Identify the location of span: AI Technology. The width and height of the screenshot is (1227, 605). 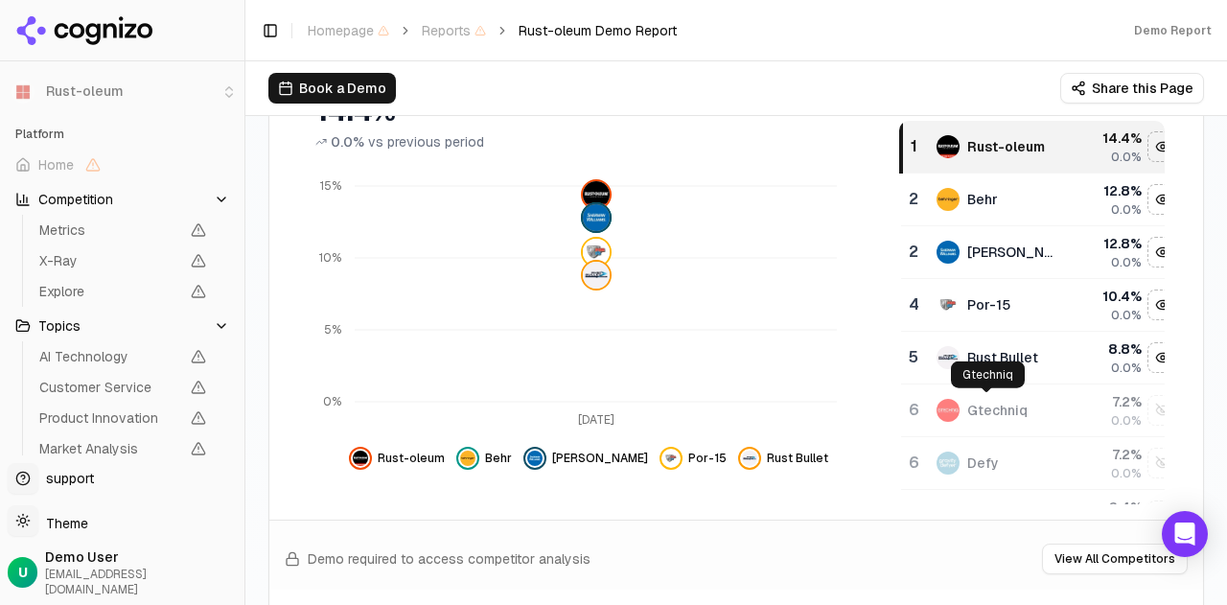
(109, 357).